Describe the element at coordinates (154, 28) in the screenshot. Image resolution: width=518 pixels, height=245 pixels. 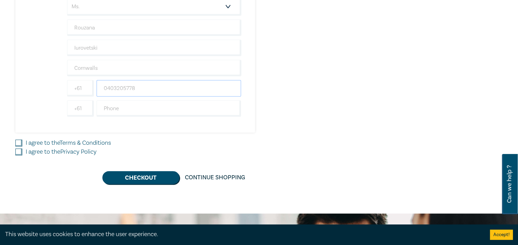
I see `input: First Name*` at that location.